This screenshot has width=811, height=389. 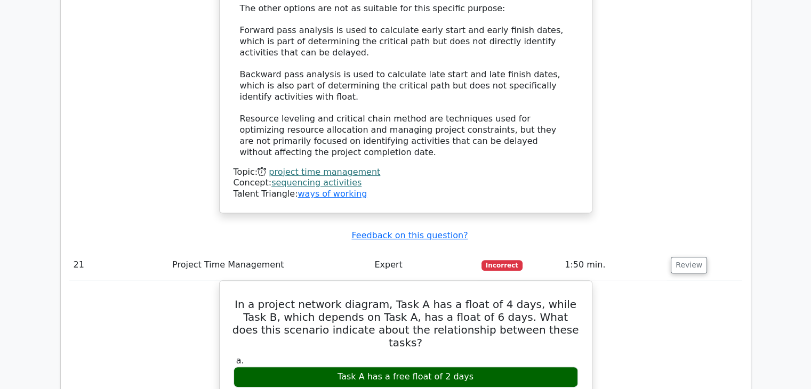 I want to click on td: Project Time Management, so click(x=269, y=265).